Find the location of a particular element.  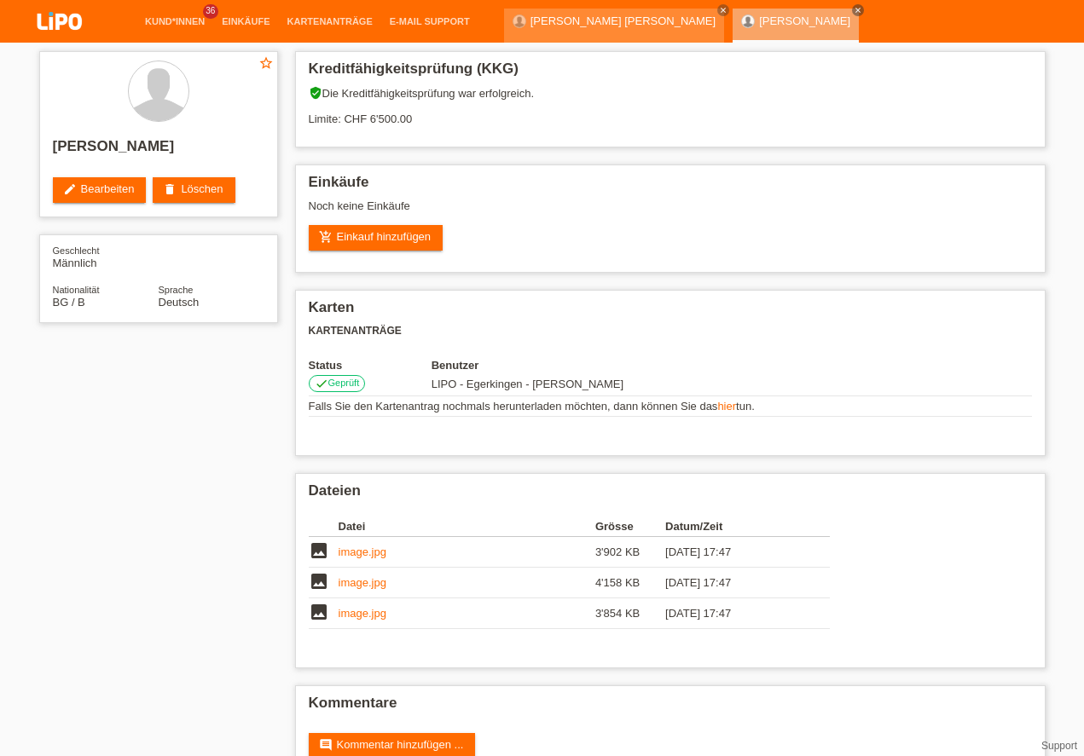

td: 3'854 KB is located at coordinates (630, 614).